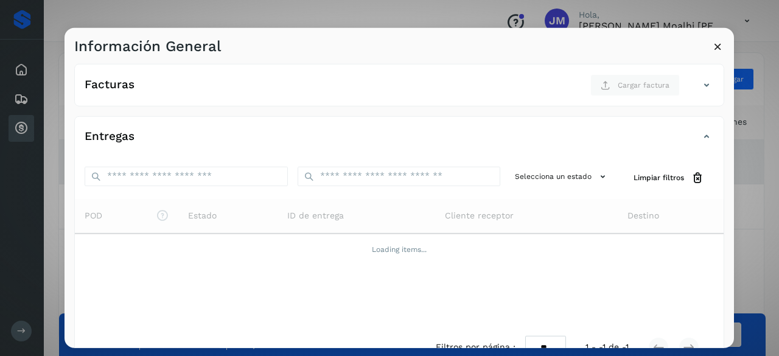 The image size is (779, 356). I want to click on span: 1 - -1 de -1, so click(607, 347).